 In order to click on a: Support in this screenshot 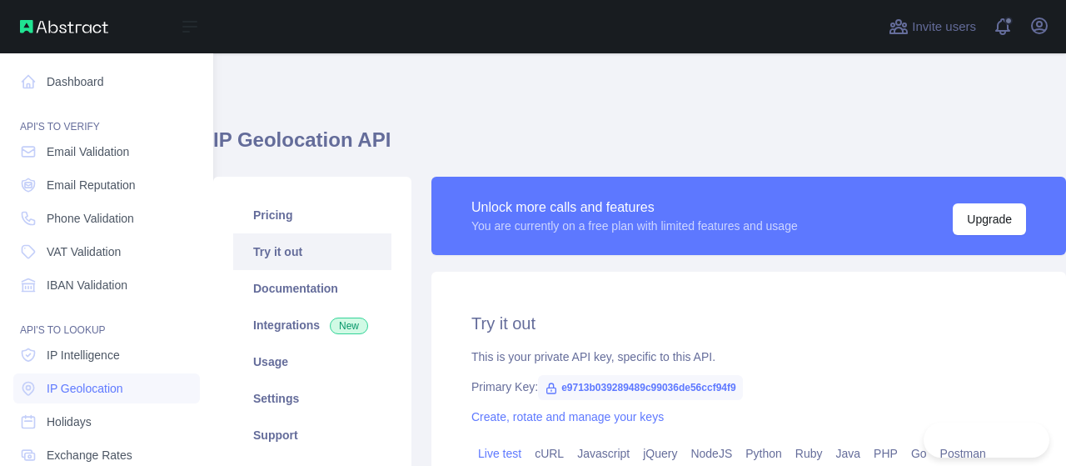, I will do `click(312, 435)`.